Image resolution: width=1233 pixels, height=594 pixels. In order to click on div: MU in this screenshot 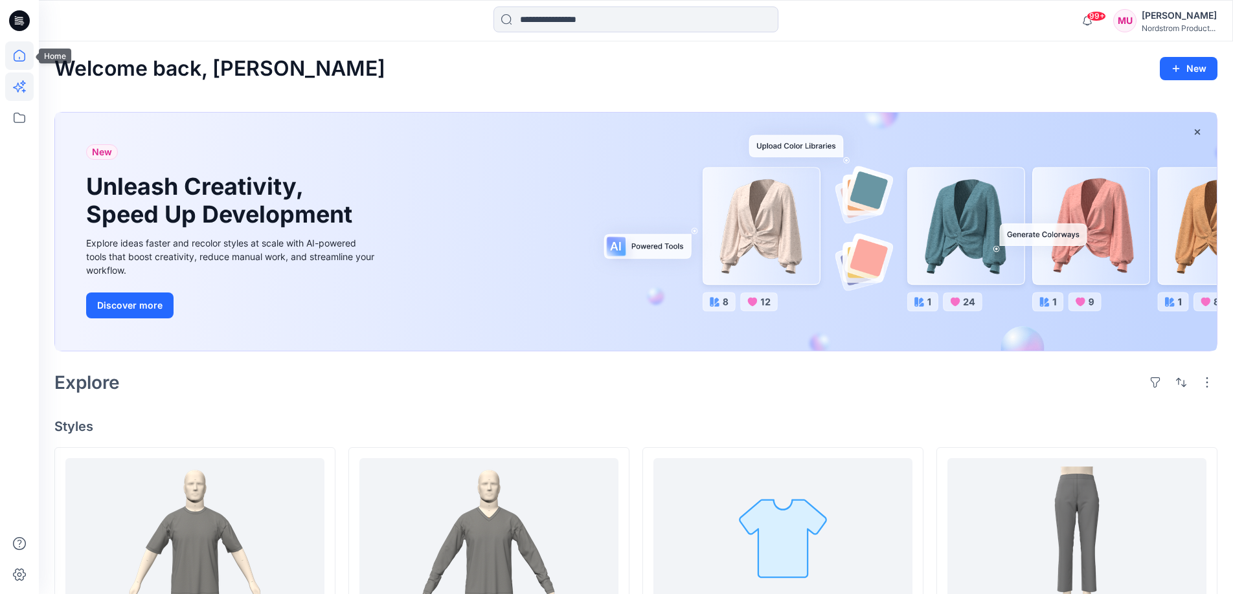, I will do `click(1125, 21)`.